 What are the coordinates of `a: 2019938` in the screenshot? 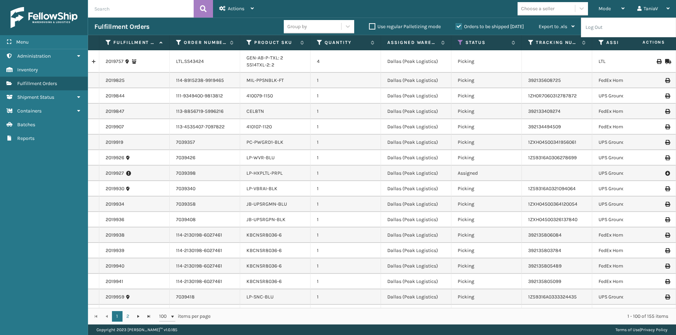 It's located at (115, 236).